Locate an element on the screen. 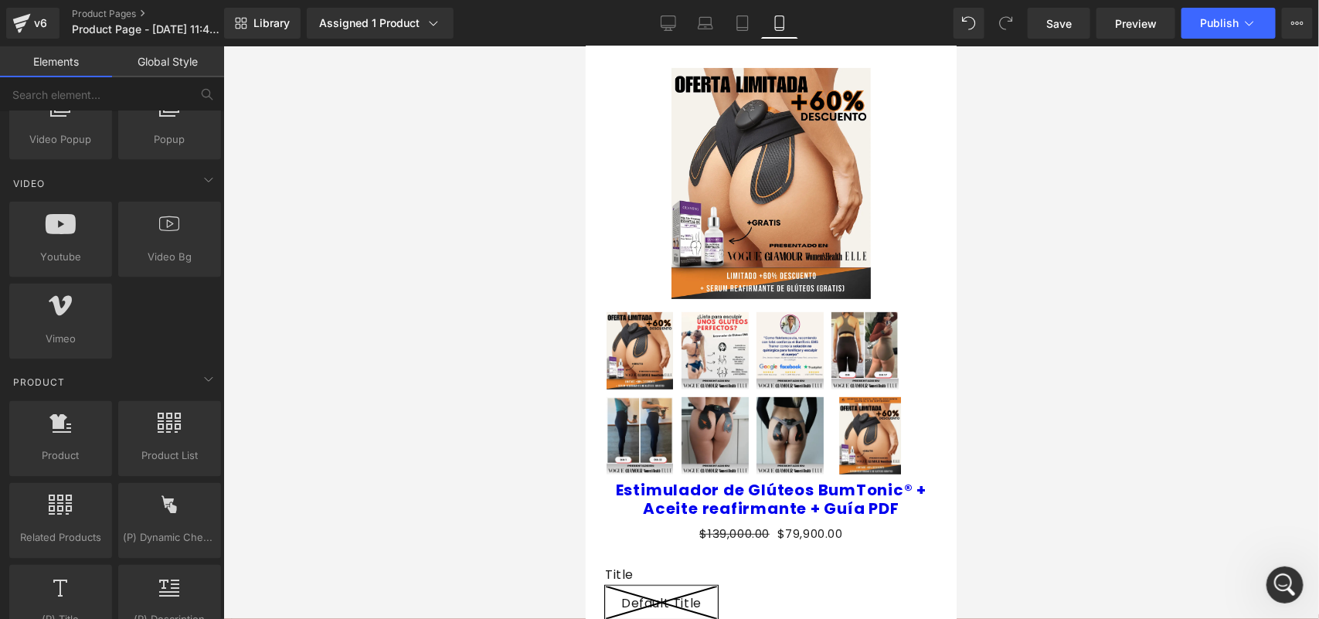  a: Global Style is located at coordinates (168, 62).